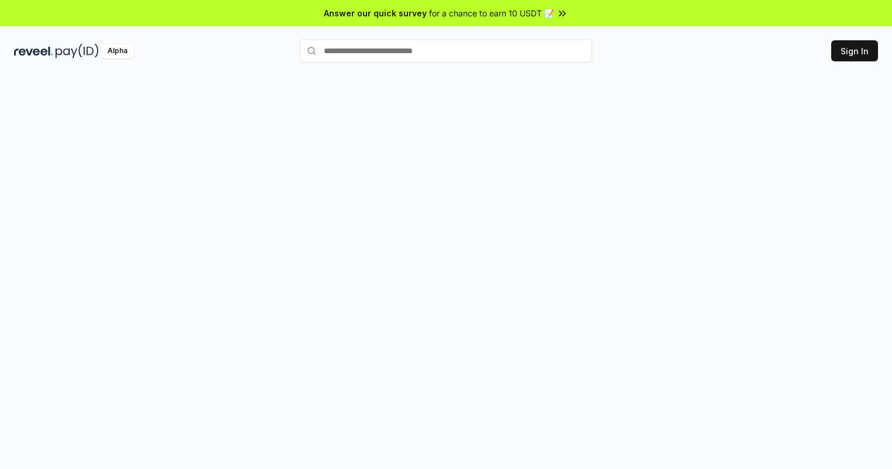 This screenshot has width=892, height=469. I want to click on img: pay_id, so click(77, 51).